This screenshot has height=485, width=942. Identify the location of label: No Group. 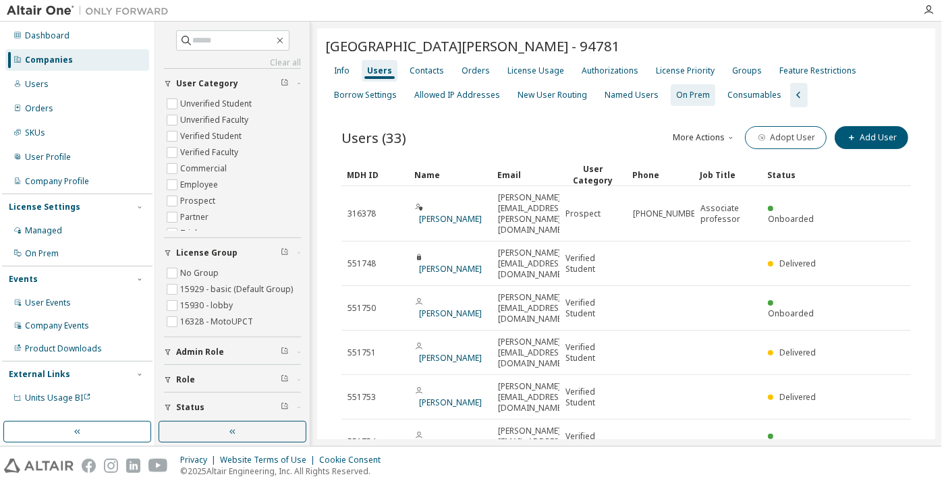
(200, 273).